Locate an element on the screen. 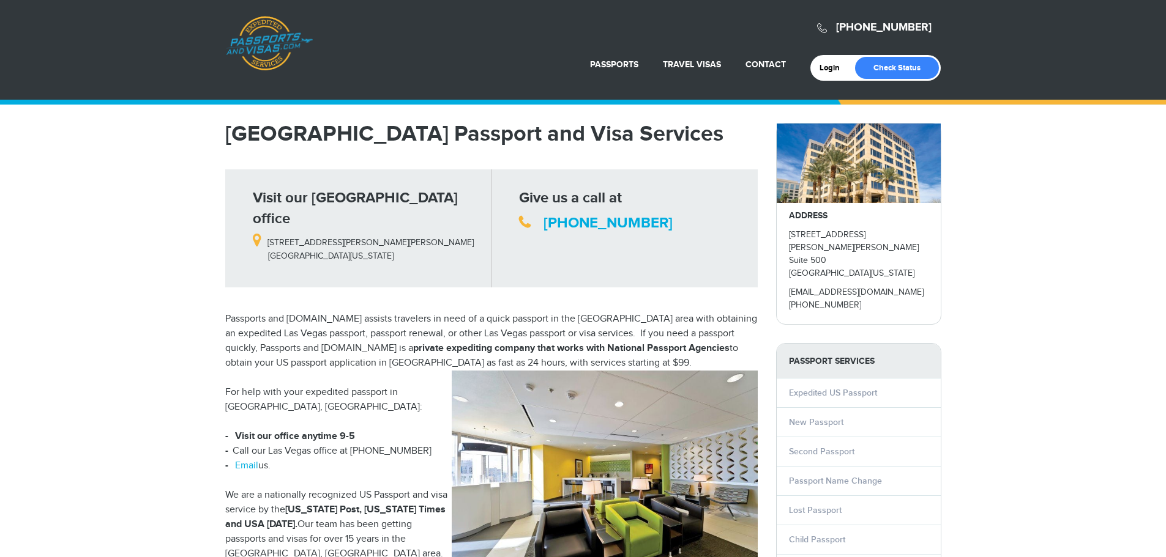  a: Expedited US Passport is located at coordinates (833, 393).